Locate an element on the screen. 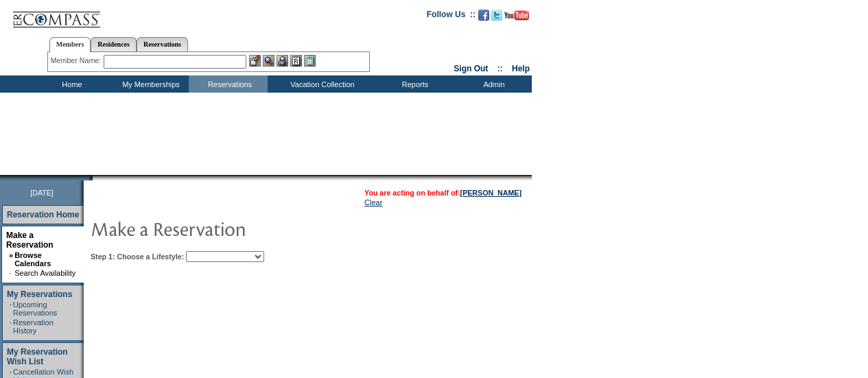  td: Admin is located at coordinates (492, 84).